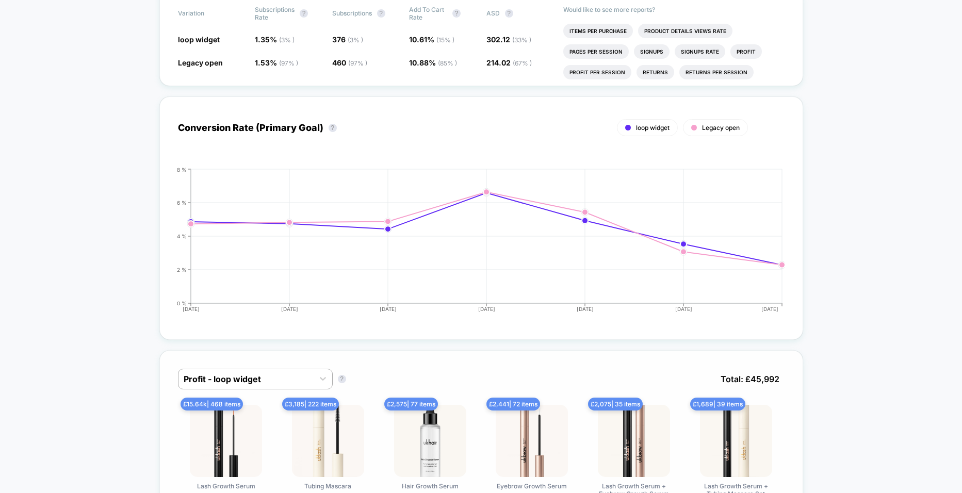 The height and width of the screenshot is (493, 962). Describe the element at coordinates (471, 244) in the screenshot. I see `div: CONVERSION_RATE` at that location.